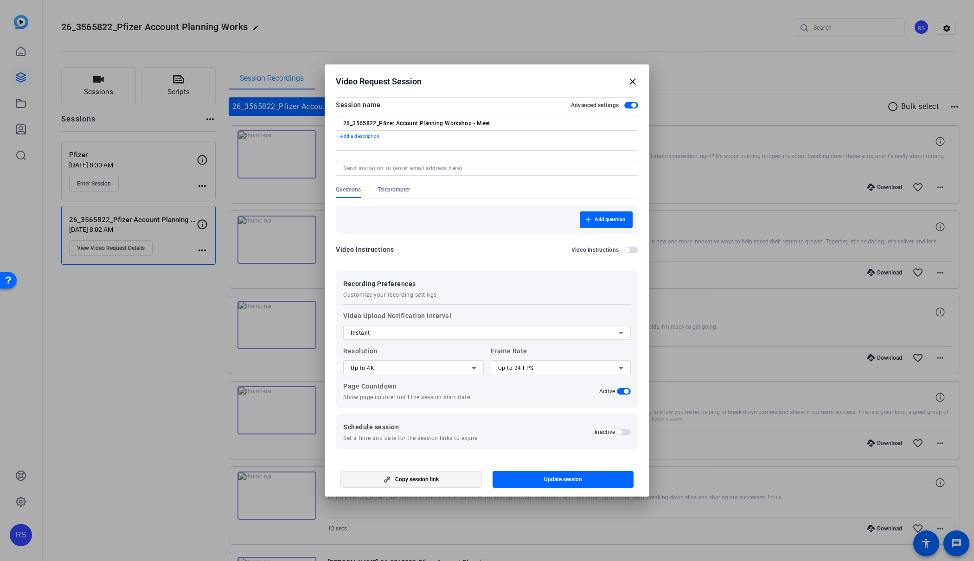  I want to click on input: Send invitation to (enter email address here), so click(485, 168).